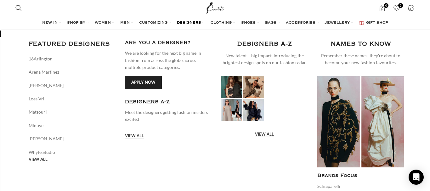 Image resolution: width=430 pixels, height=191 pixels. Describe the element at coordinates (416, 177) in the screenshot. I see `div: Open Intercom Messenger` at that location.